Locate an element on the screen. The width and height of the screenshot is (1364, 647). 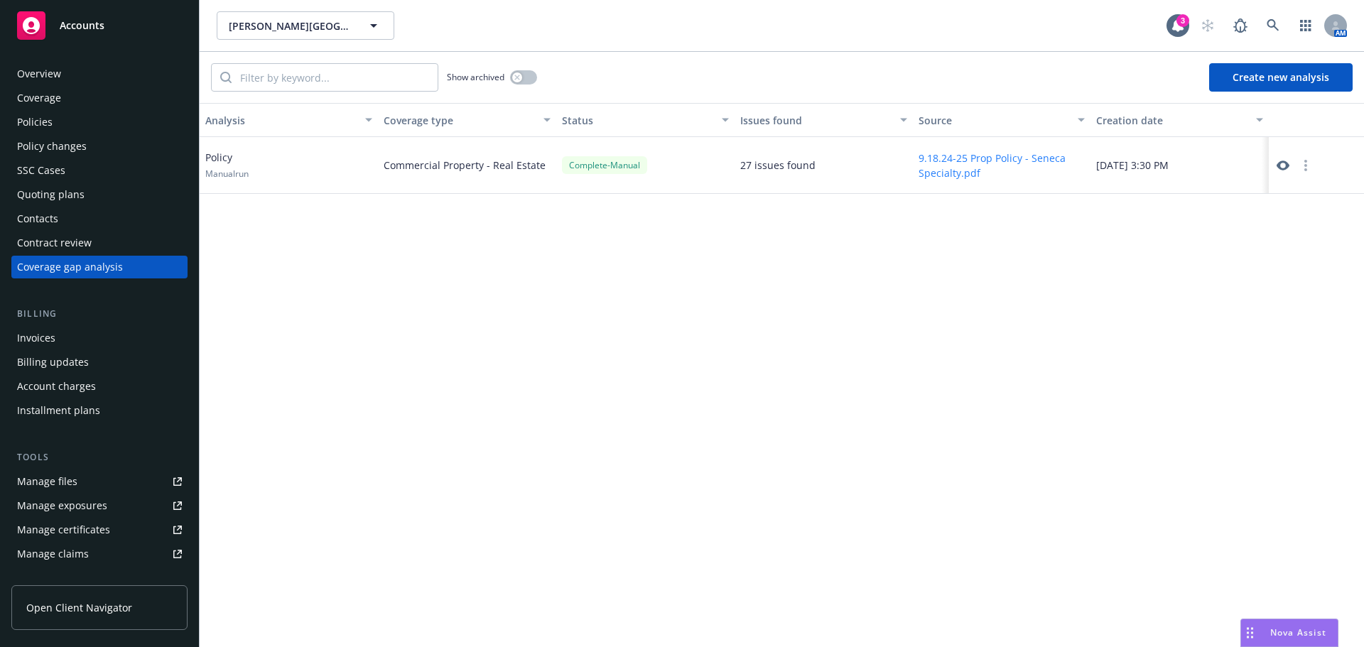
div: Creation date is located at coordinates (1171, 120).